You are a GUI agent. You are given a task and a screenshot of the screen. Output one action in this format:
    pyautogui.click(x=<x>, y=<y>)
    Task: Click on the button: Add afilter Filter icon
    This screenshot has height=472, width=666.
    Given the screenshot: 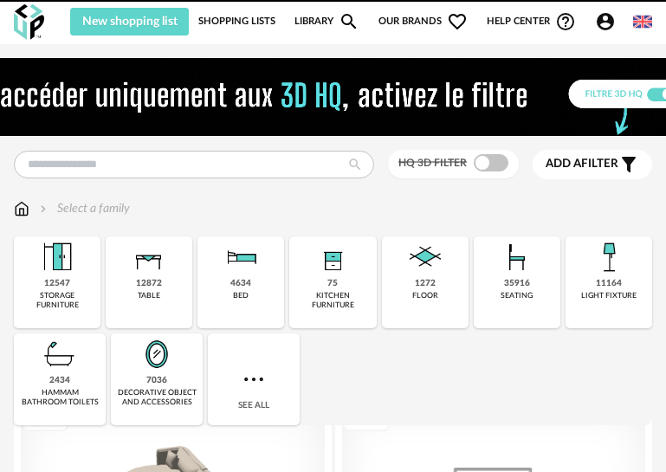 What is the action you would take?
    pyautogui.click(x=592, y=164)
    